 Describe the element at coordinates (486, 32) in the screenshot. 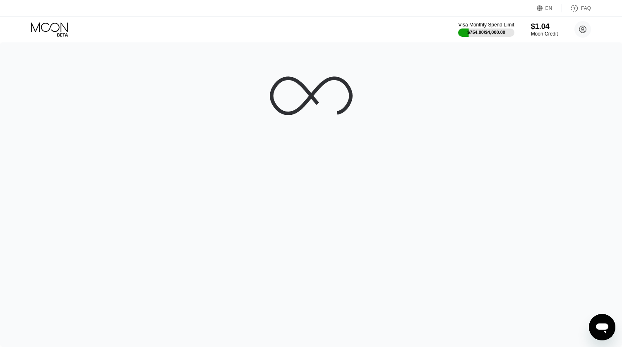

I see `div: $754.00 / $4,000.00` at that location.